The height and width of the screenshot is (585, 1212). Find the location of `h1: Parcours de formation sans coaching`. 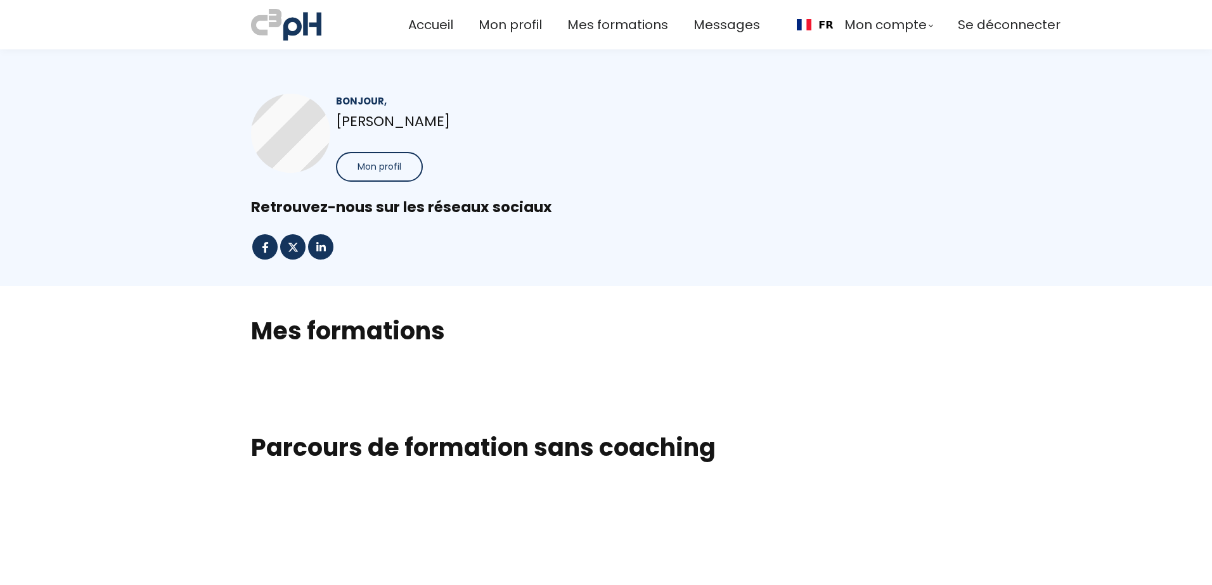

h1: Parcours de formation sans coaching is located at coordinates (606, 448).